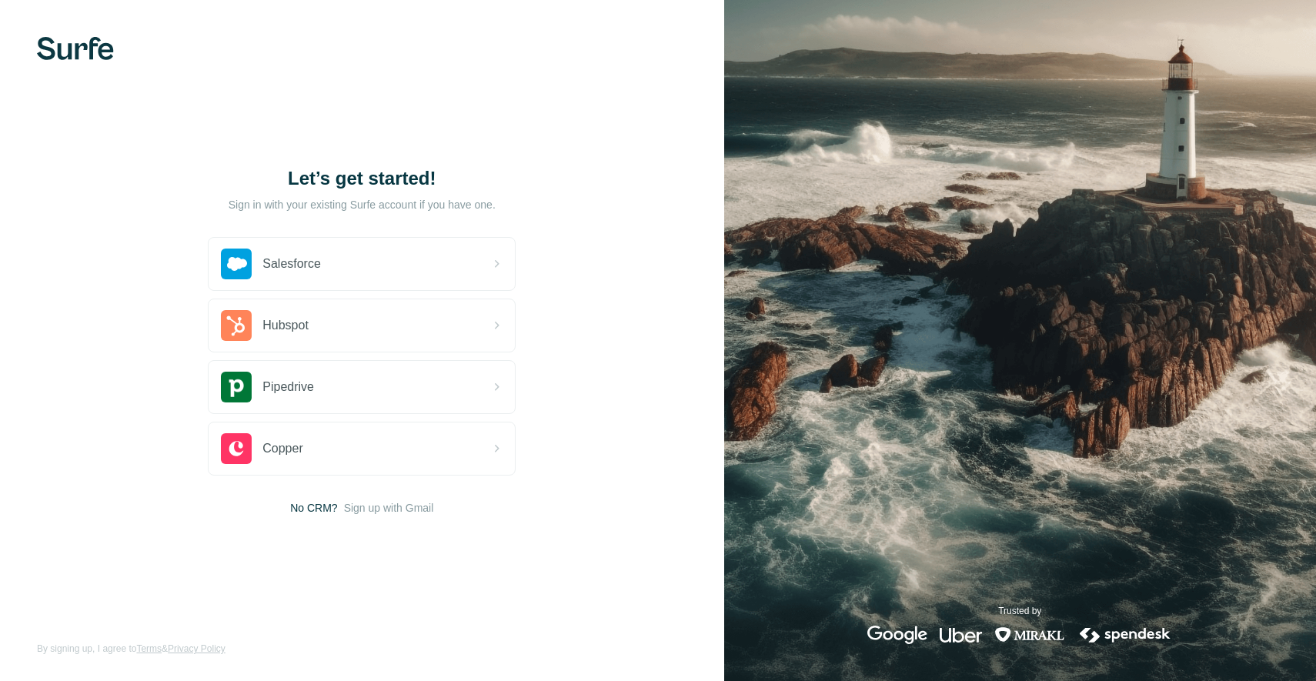  I want to click on img: mirakl's logo, so click(1030, 635).